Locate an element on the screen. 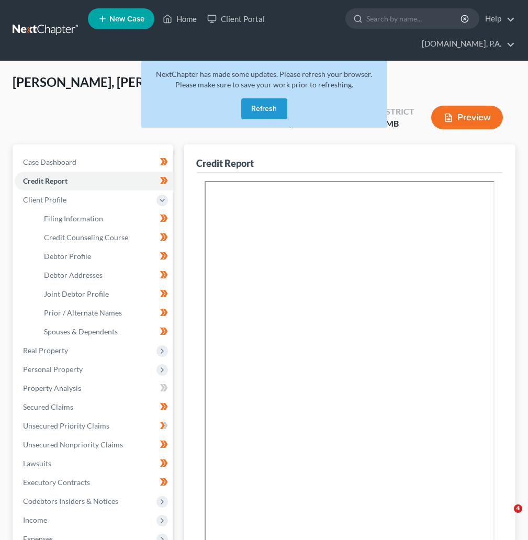  span: NextChapter has made some updates. Please refresh your browser. Please make sure to save your wor... is located at coordinates (264, 79).